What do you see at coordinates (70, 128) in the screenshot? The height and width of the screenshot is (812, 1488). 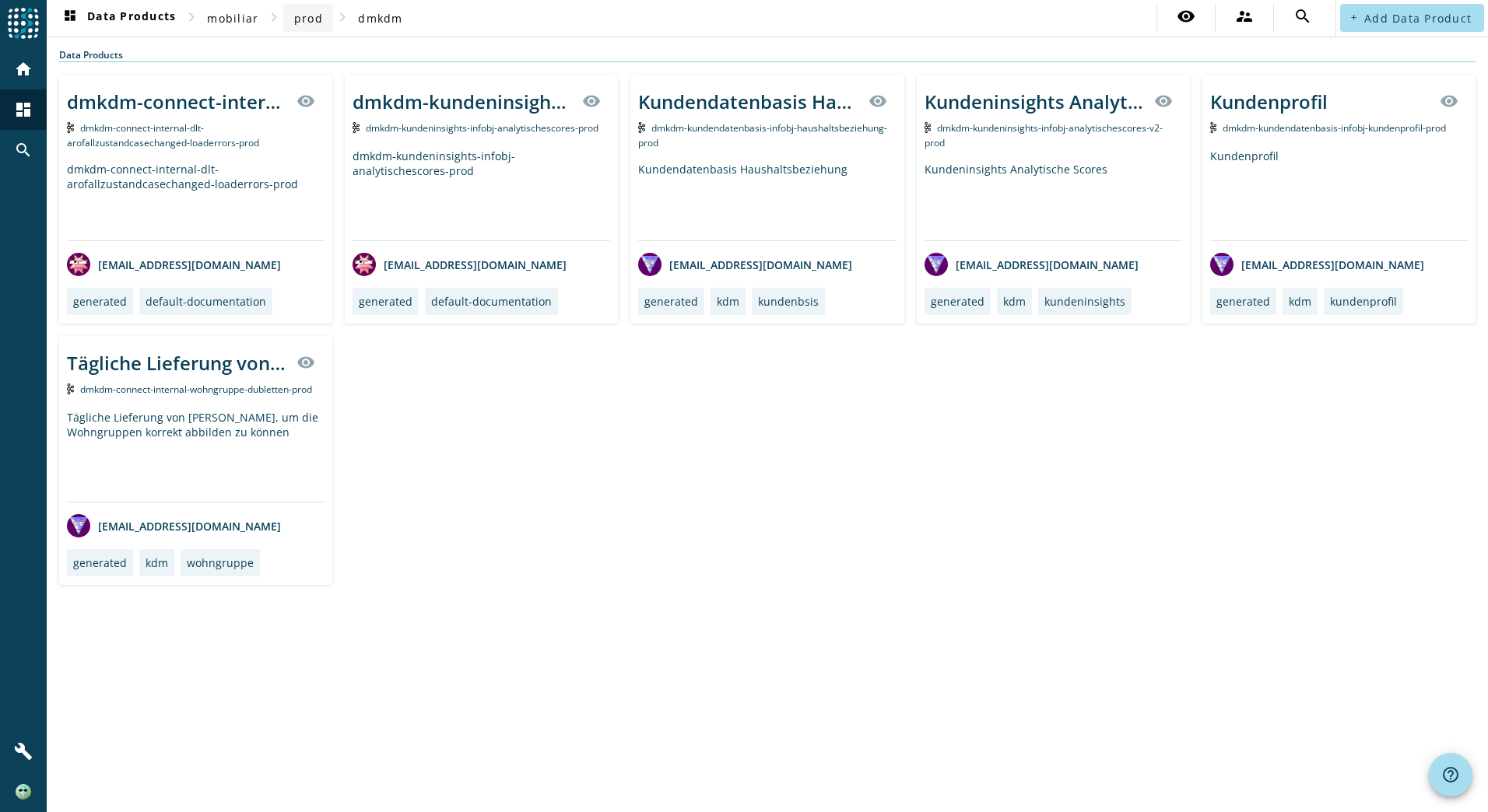 I see `img: Kafka Topic: dmkdm-connect-internal-dlt-arofallzustandcasechanged-loaderrors-prod` at bounding box center [70, 128].